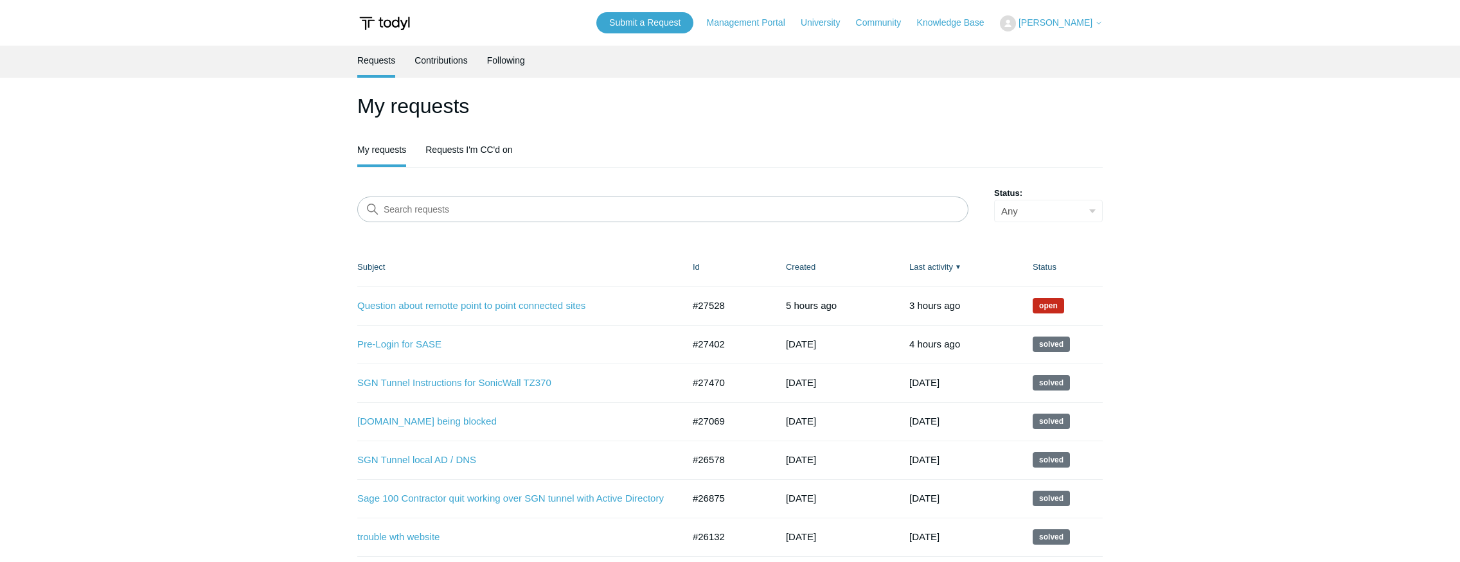 The width and height of the screenshot is (1460, 562). Describe the element at coordinates (376, 60) in the screenshot. I see `a: Requests` at that location.